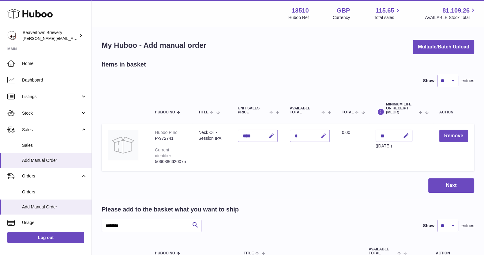 The height and width of the screenshot is (255, 484). I want to click on div: Huboo P no, so click(166, 132).